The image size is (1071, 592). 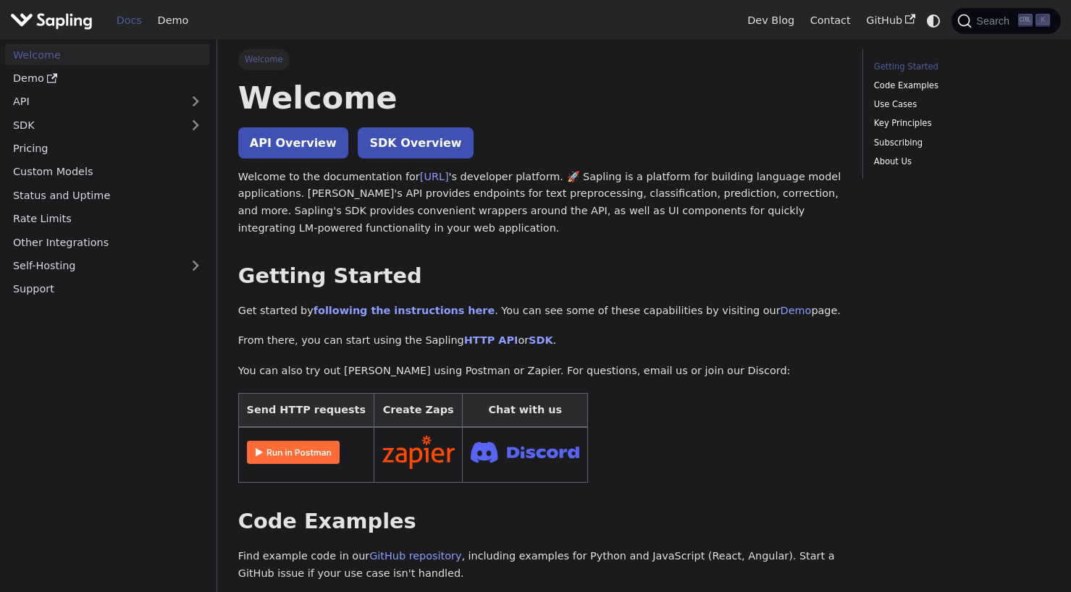 I want to click on a: GitHub, so click(x=890, y=20).